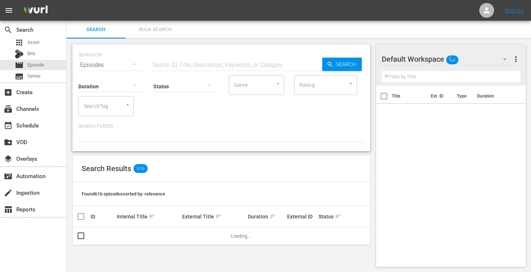 Image resolution: width=531 pixels, height=272 pixels. Describe the element at coordinates (462, 96) in the screenshot. I see `th: Type` at that location.